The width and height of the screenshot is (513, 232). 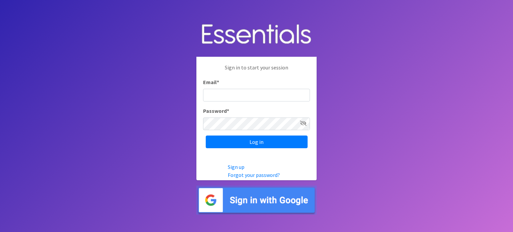 I want to click on img: Sign in with Google, so click(x=257, y=200).